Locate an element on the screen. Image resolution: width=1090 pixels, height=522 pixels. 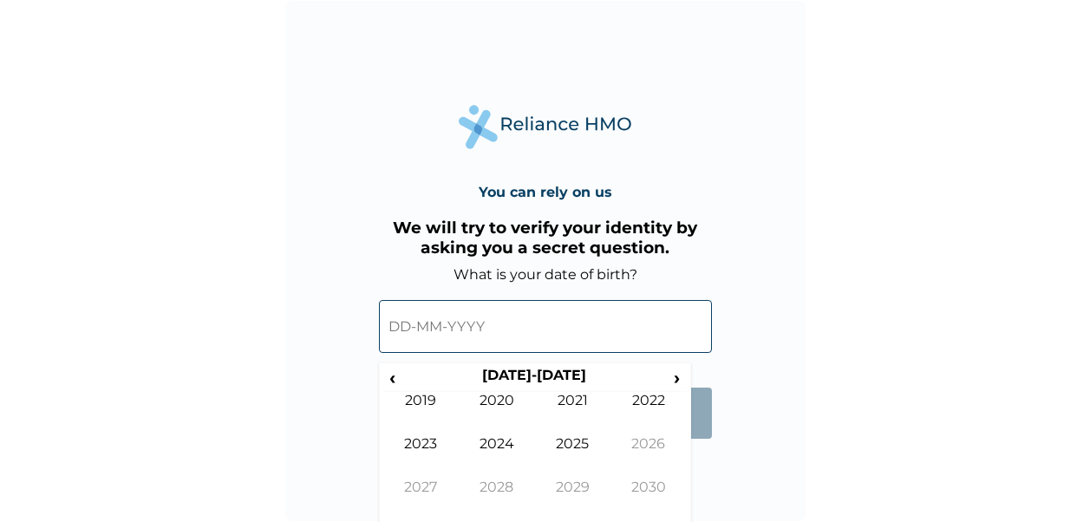
h4: You can rely on us is located at coordinates (545, 192).